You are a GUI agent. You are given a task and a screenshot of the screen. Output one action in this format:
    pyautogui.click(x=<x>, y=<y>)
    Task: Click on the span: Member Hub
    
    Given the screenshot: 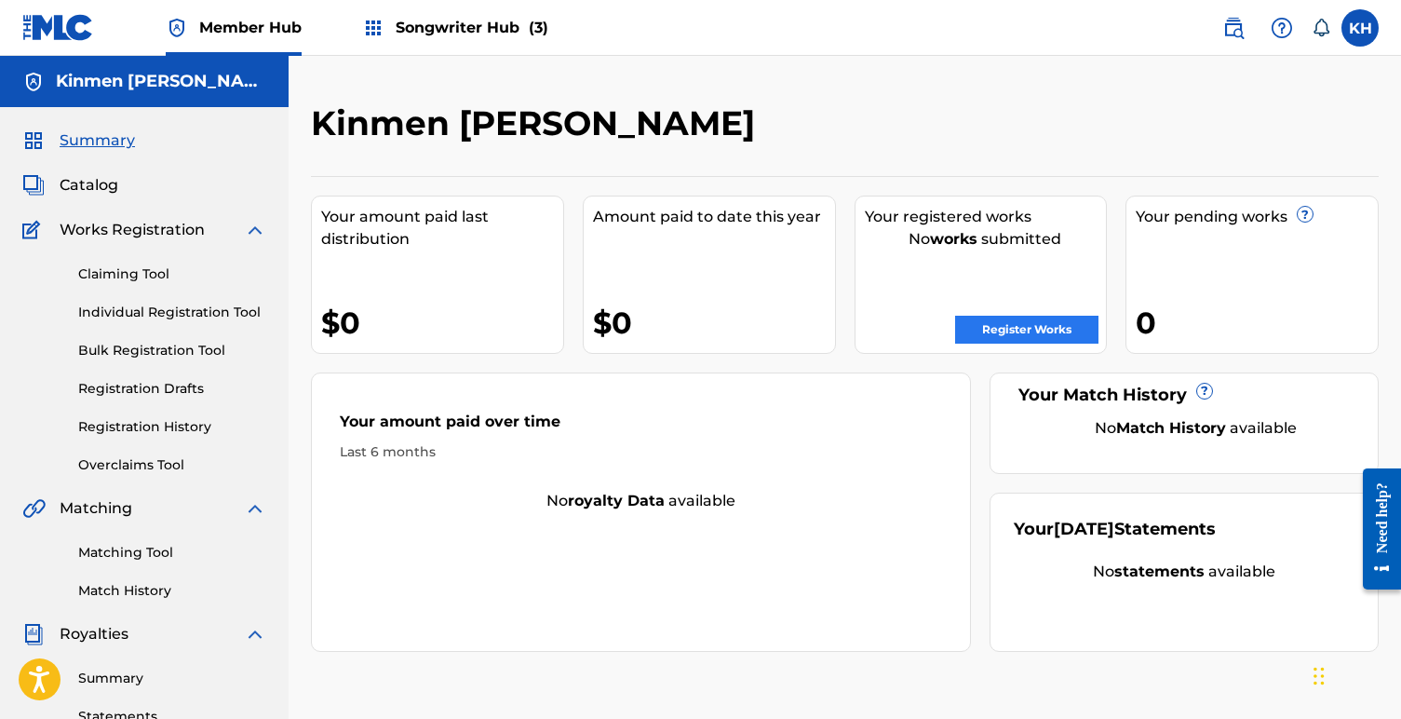 What is the action you would take?
    pyautogui.click(x=250, y=27)
    